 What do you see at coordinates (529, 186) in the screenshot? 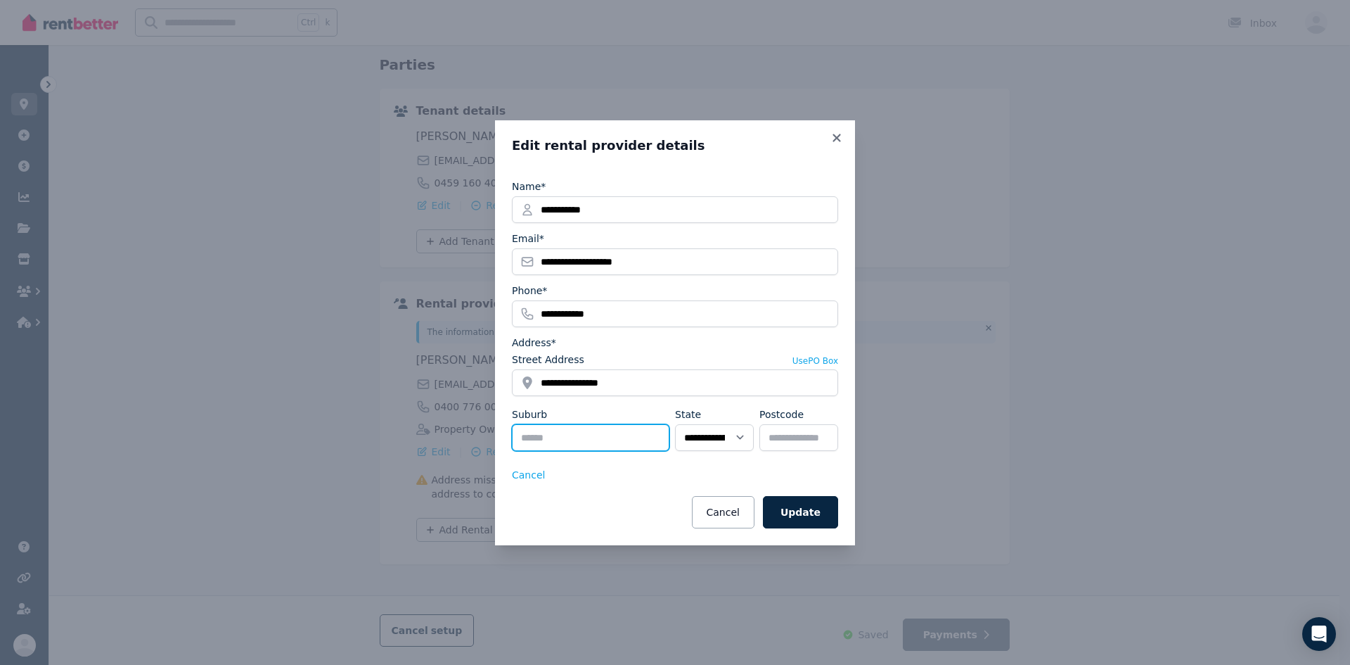
I see `label: Name*` at bounding box center [529, 186].